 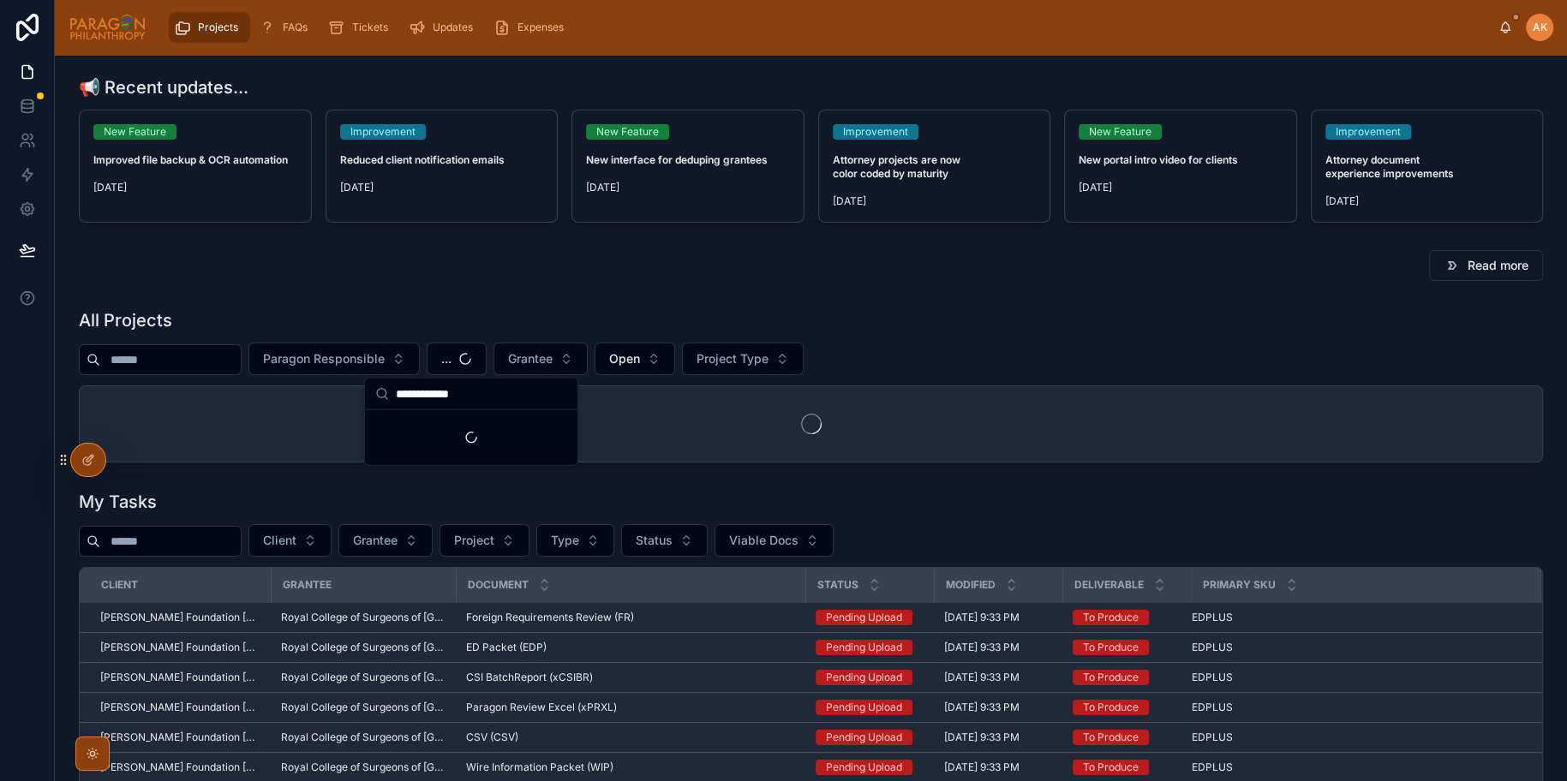 I want to click on strong: New portal intro video for clients, so click(x=1158, y=159).